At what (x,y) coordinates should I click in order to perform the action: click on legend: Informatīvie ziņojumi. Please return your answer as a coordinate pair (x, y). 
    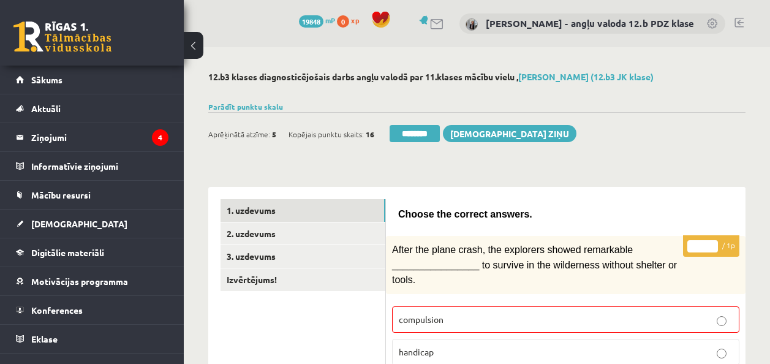
    Looking at the image, I should click on (100, 166).